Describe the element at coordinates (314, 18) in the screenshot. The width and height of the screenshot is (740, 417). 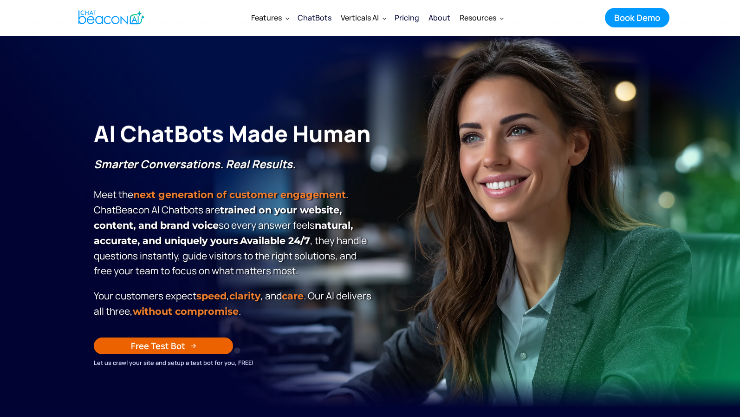
I see `div: ChatBots` at that location.